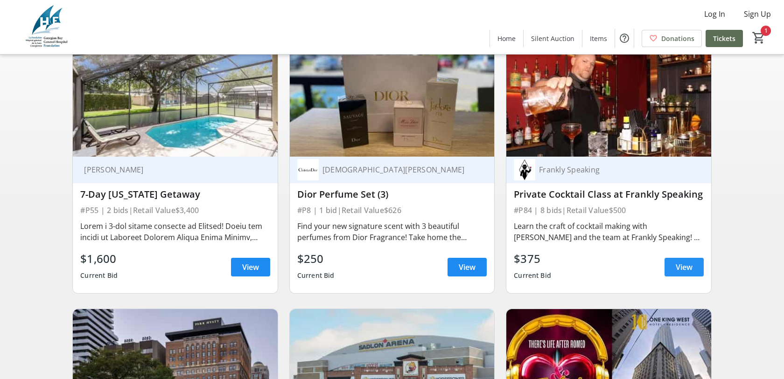 The image size is (784, 379). What do you see at coordinates (678, 38) in the screenshot?
I see `span: Donations` at bounding box center [678, 38].